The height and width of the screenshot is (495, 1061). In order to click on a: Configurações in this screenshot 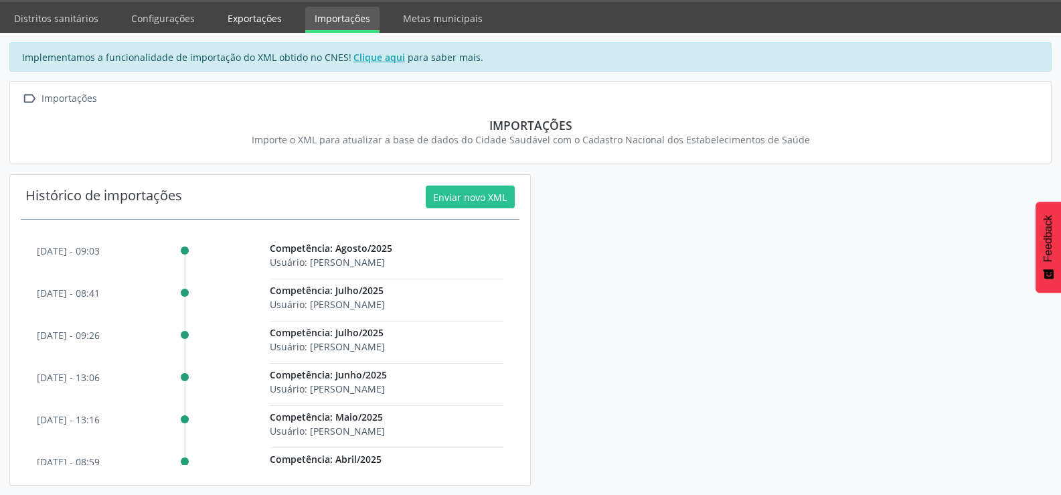, I will do `click(163, 18)`.